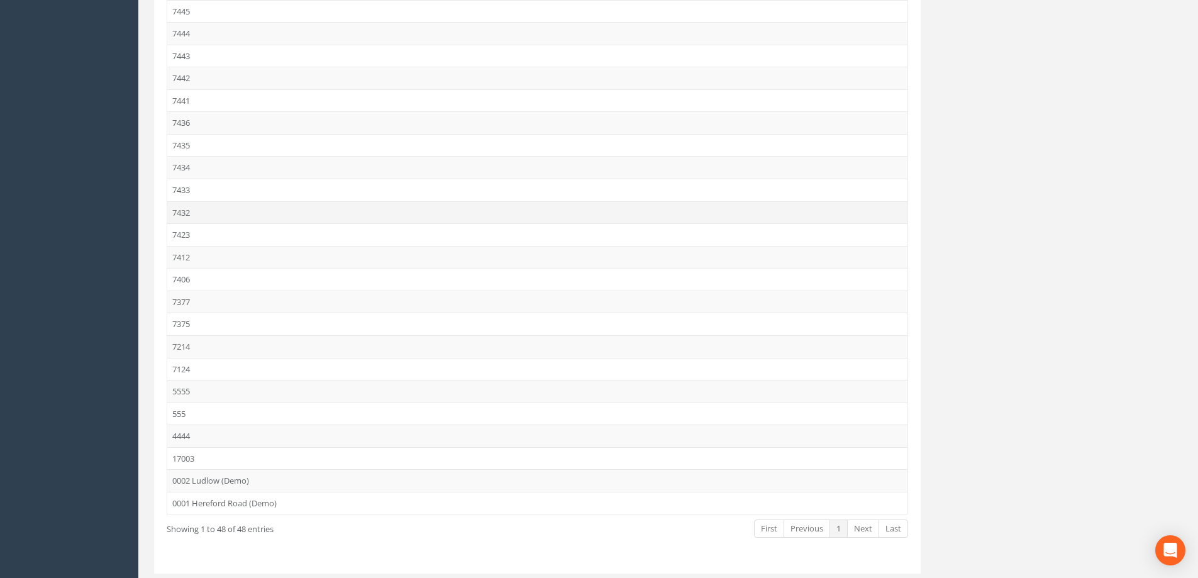  Describe the element at coordinates (1170, 550) in the screenshot. I see `div: Open Intercom Messenger` at that location.